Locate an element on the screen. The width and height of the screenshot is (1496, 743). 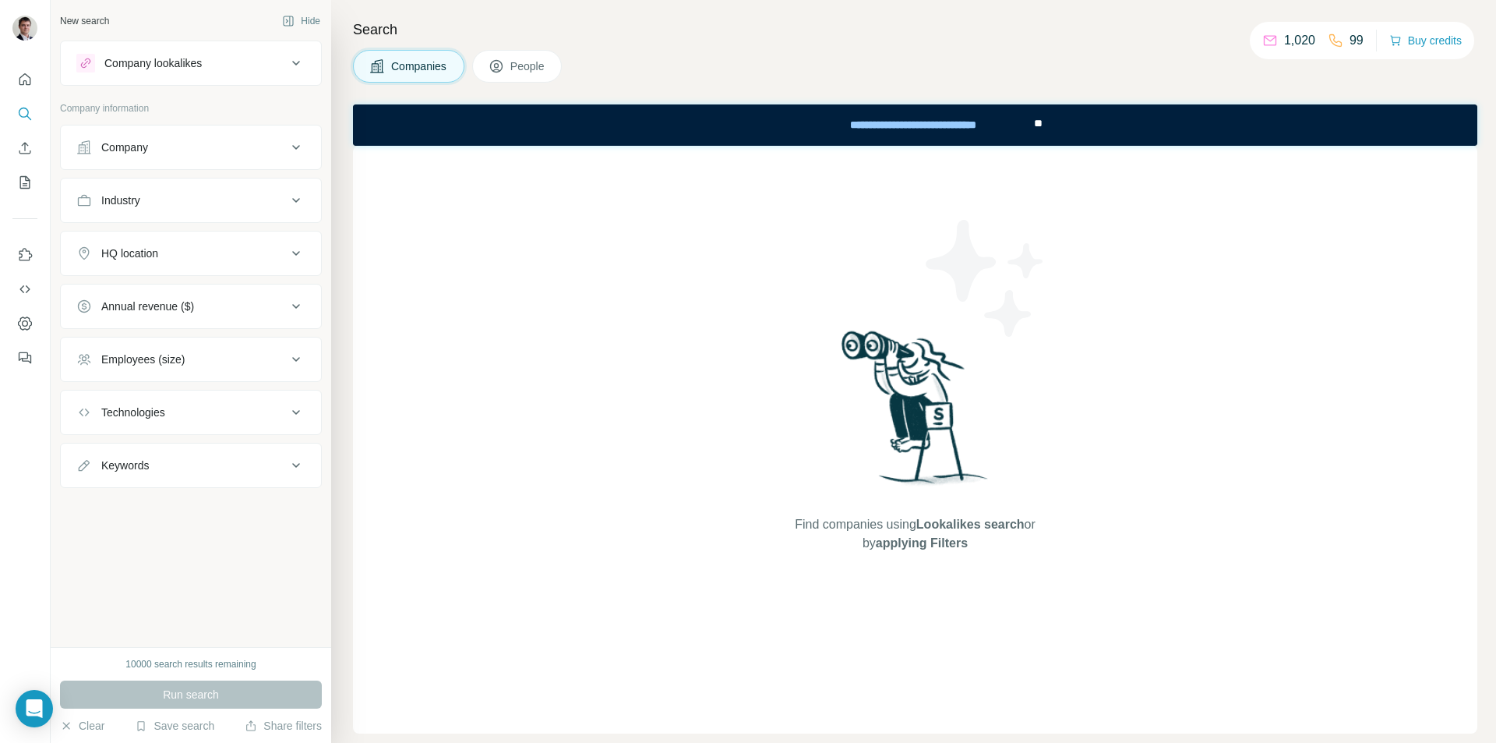
button: Annual revenue ($) is located at coordinates (191, 306).